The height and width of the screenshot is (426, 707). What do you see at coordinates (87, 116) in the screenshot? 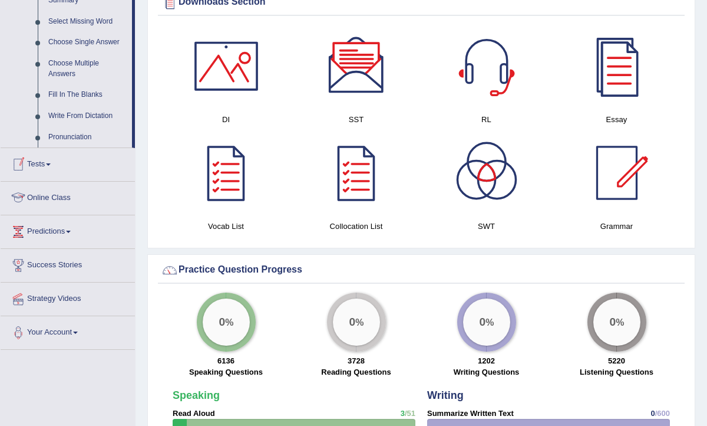
I see `a: Write From Dictation` at bounding box center [87, 116].